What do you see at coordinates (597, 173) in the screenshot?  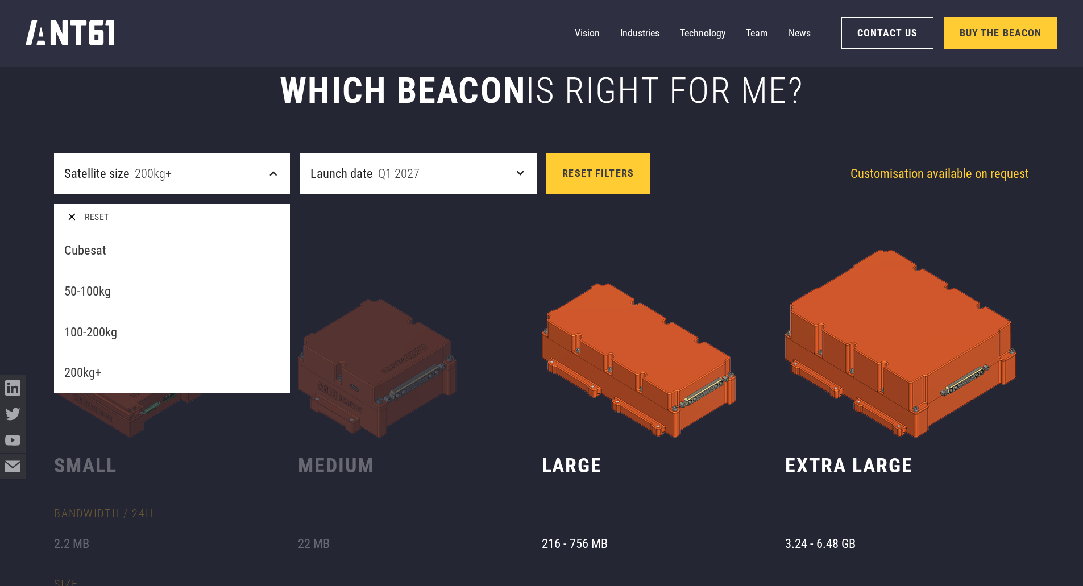 I see `a: Reset filters` at bounding box center [597, 173].